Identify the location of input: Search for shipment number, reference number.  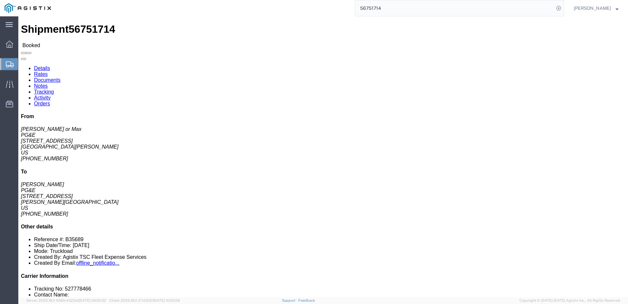
(455, 8).